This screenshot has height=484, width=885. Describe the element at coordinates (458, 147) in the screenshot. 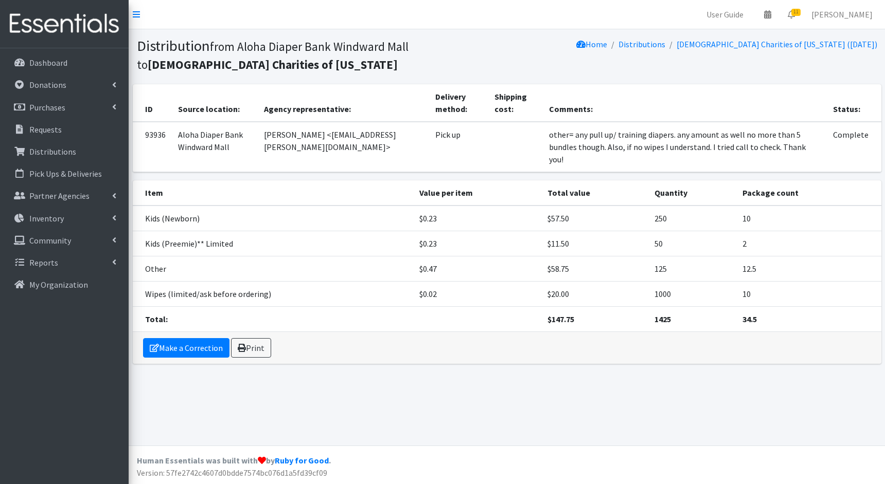

I see `td: Pick up` at that location.